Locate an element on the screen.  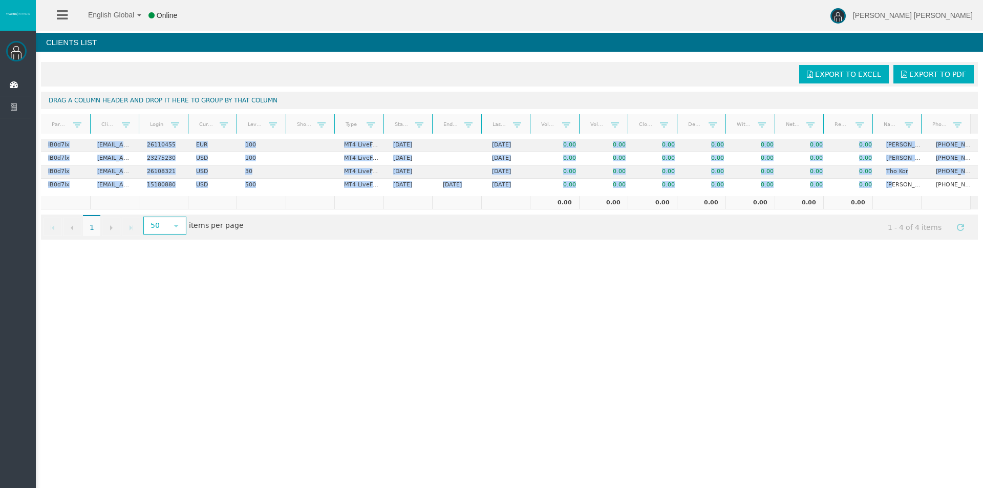
div: Drag a column header and drop it here to group by that column is located at coordinates (510, 100).